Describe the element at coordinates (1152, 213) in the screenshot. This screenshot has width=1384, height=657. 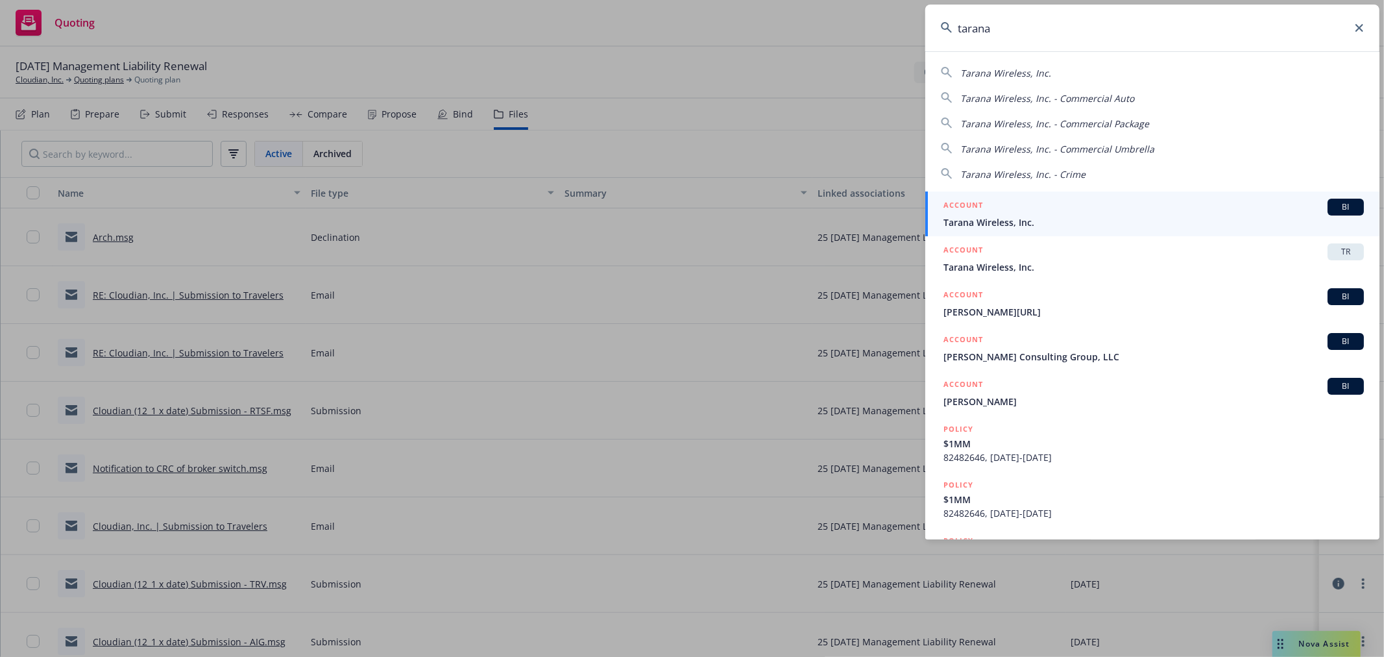
I see `a: ACCOUNTBITarana Wireless, Inc.` at that location.